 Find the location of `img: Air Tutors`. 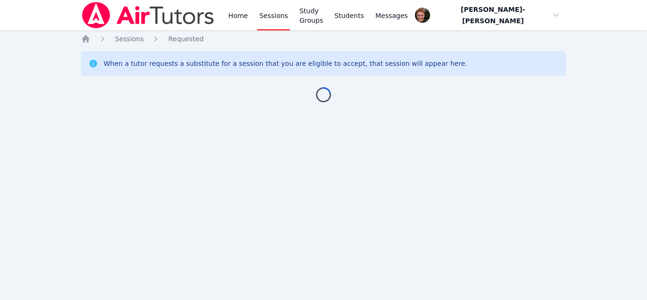

img: Air Tutors is located at coordinates (148, 15).